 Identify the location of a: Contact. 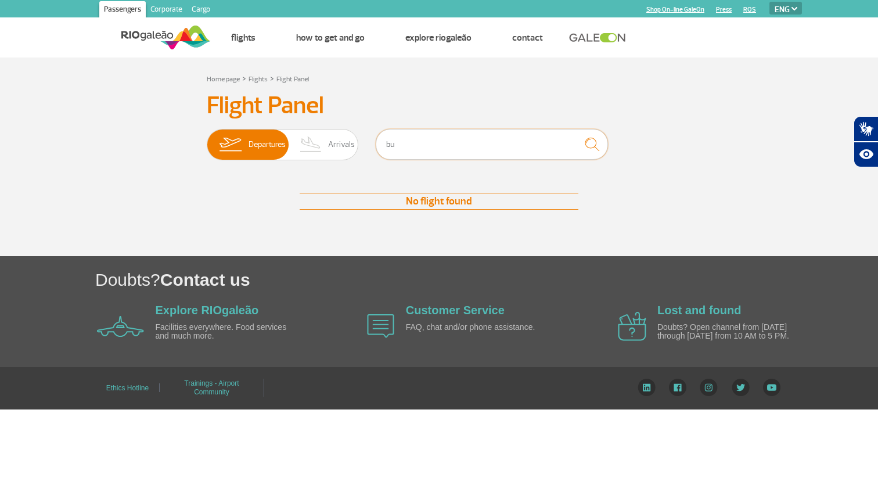
(527, 38).